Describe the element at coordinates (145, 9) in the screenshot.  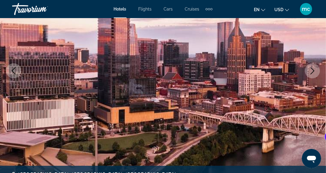
I see `a: Flights` at that location.